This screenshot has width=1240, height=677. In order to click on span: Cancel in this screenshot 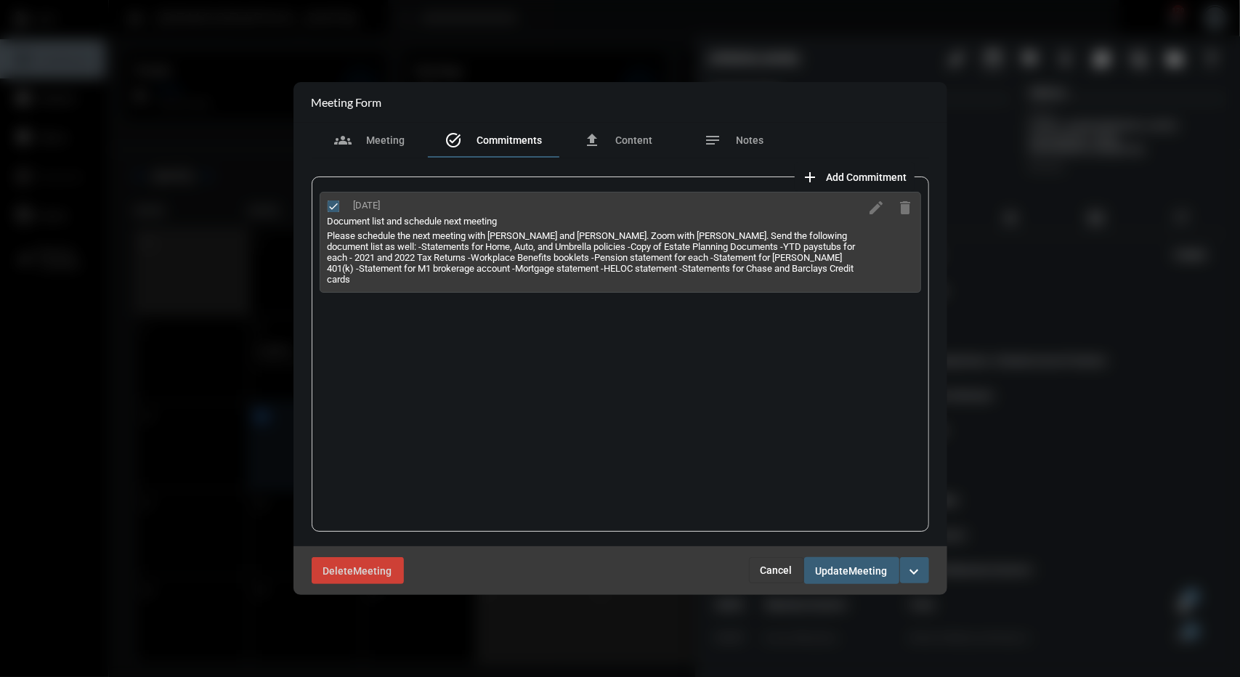, I will do `click(776, 570)`.